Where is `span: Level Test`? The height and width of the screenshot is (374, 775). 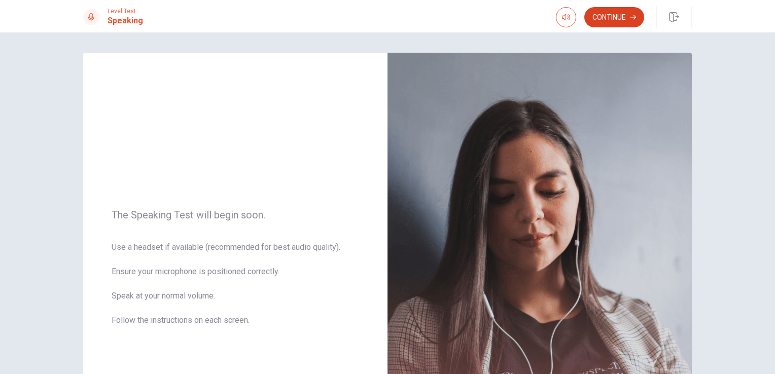
span: Level Test is located at coordinates (125, 11).